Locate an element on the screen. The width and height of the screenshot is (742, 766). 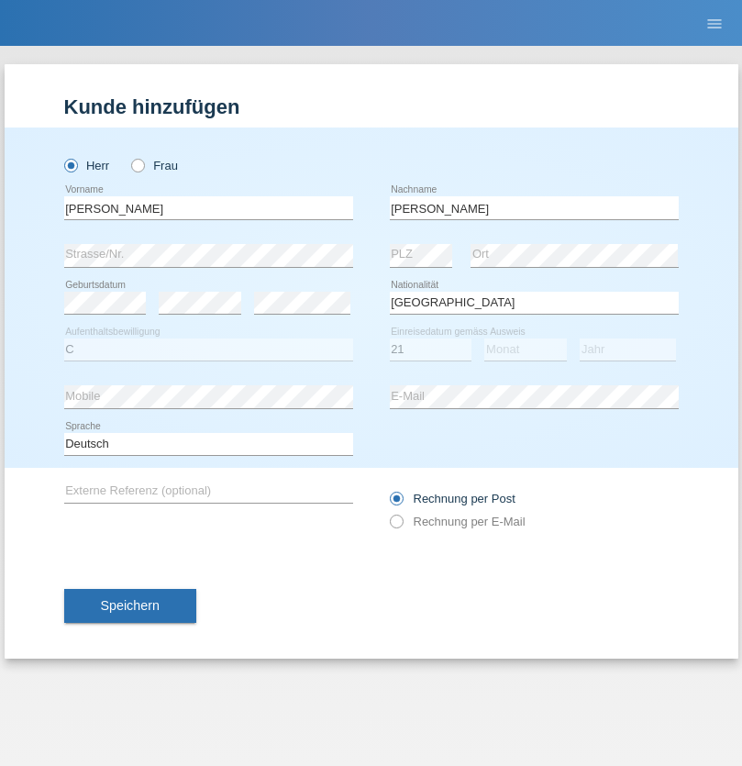
label: Frau is located at coordinates (154, 165).